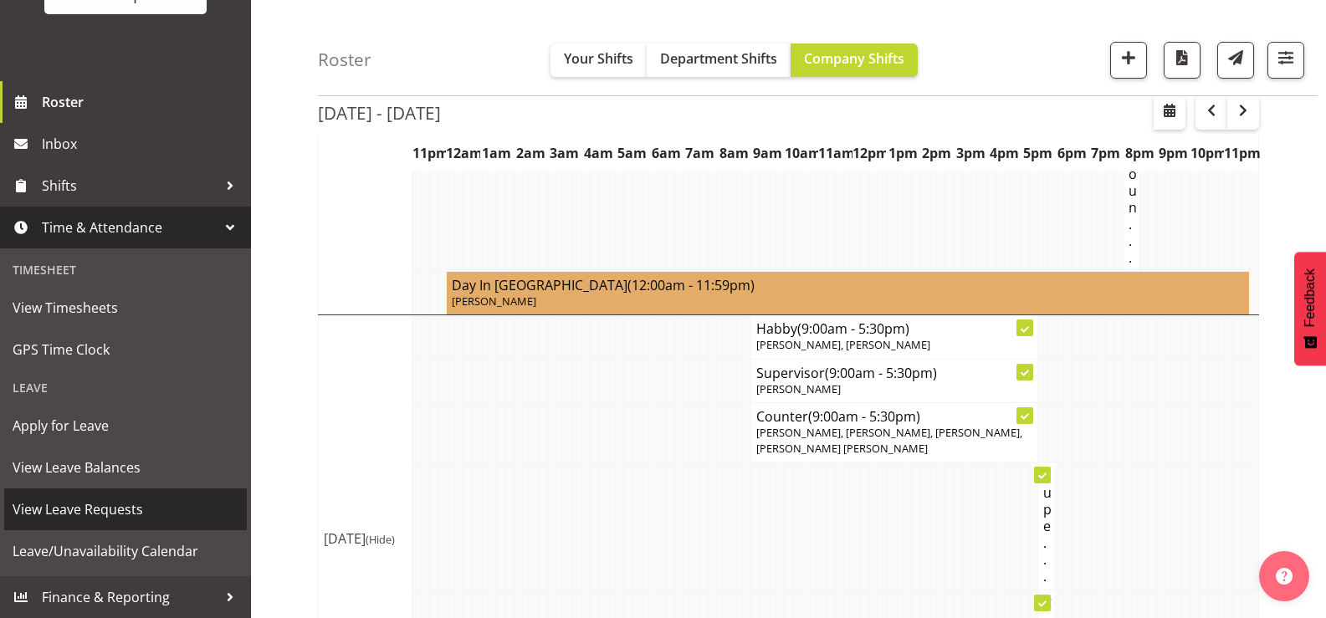 The width and height of the screenshot is (1326, 618). What do you see at coordinates (1310, 309) in the screenshot?
I see `button: Feedback - Show survey` at bounding box center [1310, 309].